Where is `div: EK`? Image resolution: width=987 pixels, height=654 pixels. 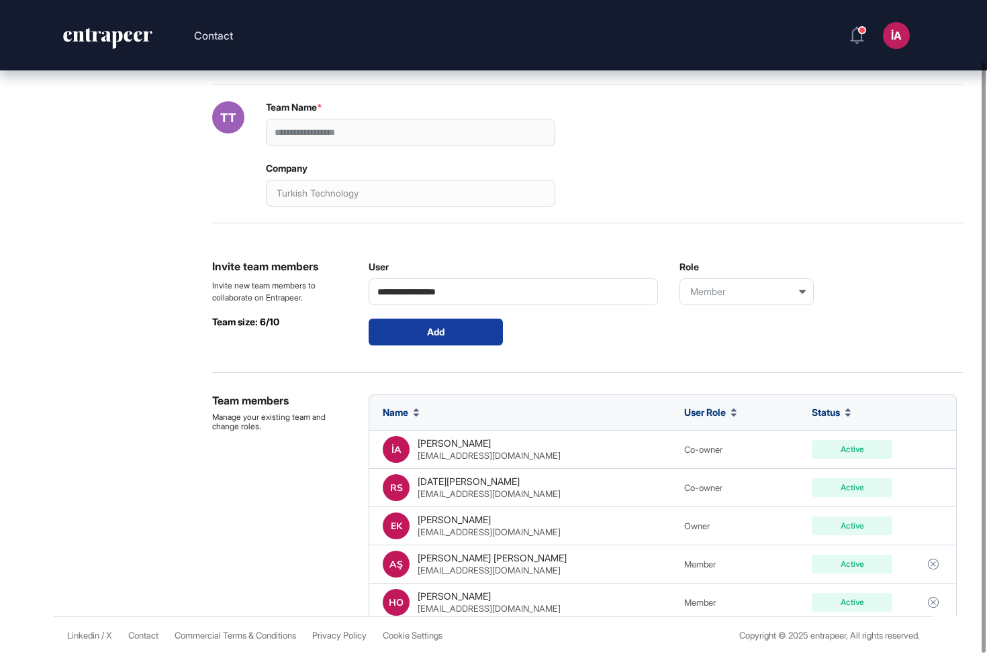
div: EK is located at coordinates (396, 526).